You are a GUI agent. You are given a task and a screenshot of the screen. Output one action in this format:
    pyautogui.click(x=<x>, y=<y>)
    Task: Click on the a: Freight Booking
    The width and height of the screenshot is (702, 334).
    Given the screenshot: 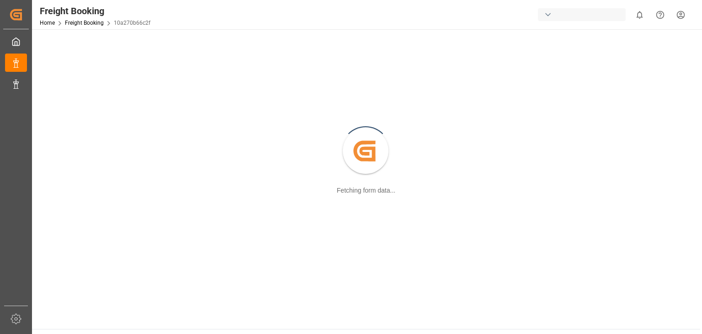 What is the action you would take?
    pyautogui.click(x=84, y=23)
    